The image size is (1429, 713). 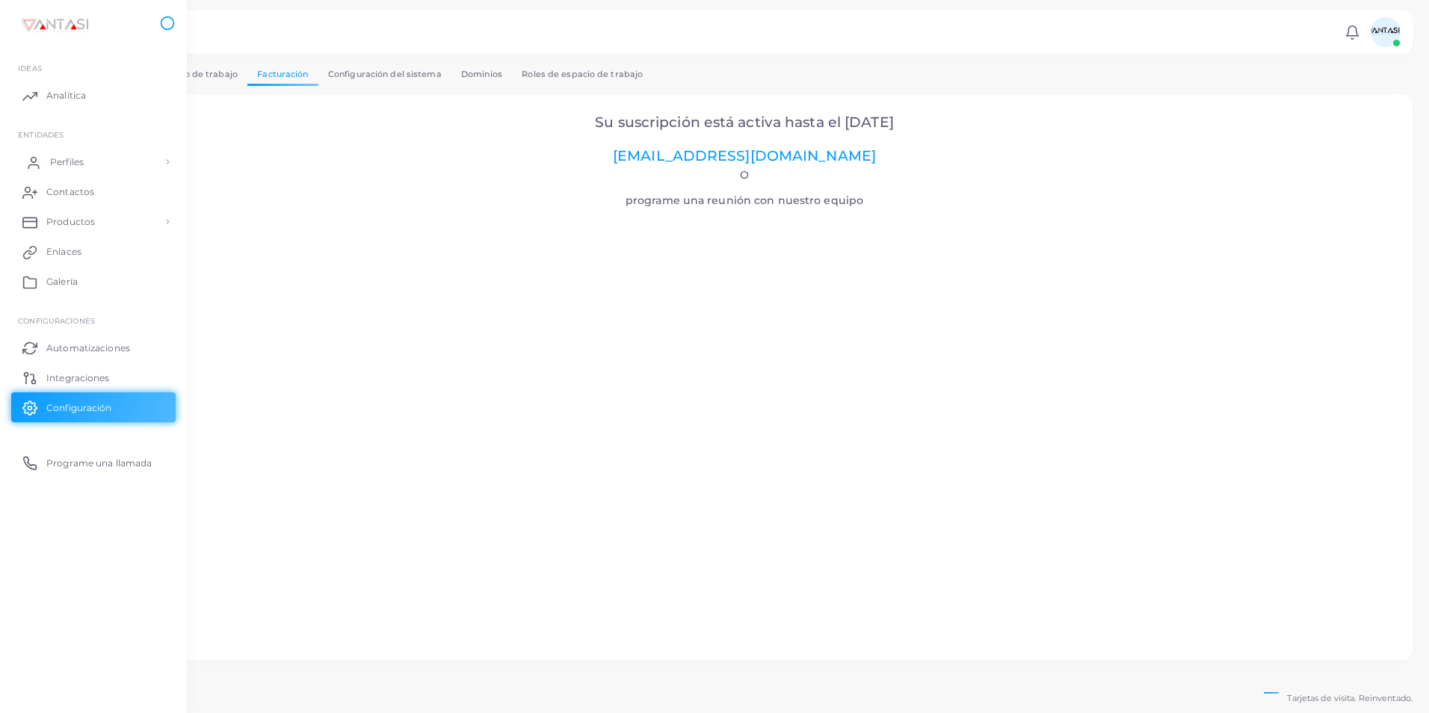 What do you see at coordinates (88, 348) in the screenshot?
I see `span: Automatizaciones` at bounding box center [88, 348].